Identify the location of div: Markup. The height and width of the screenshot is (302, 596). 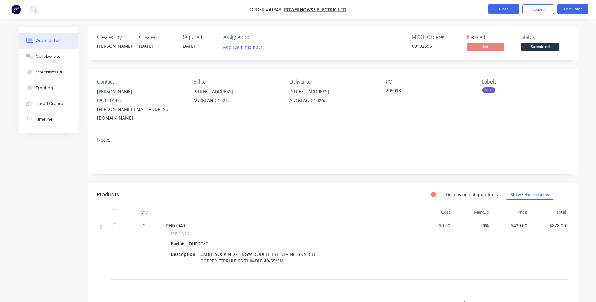
(472, 212).